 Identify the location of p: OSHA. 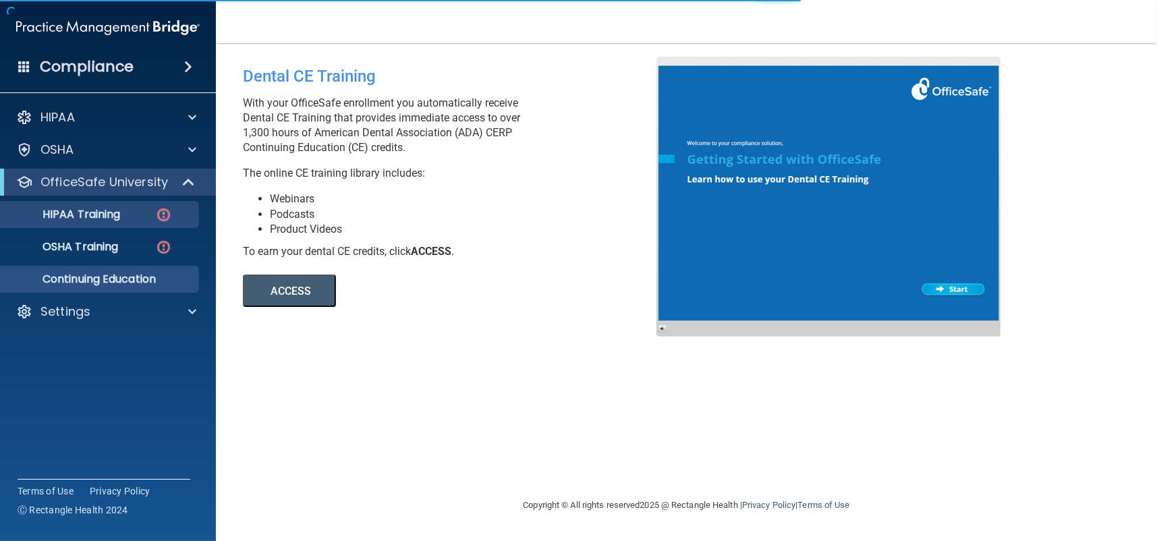
(57, 150).